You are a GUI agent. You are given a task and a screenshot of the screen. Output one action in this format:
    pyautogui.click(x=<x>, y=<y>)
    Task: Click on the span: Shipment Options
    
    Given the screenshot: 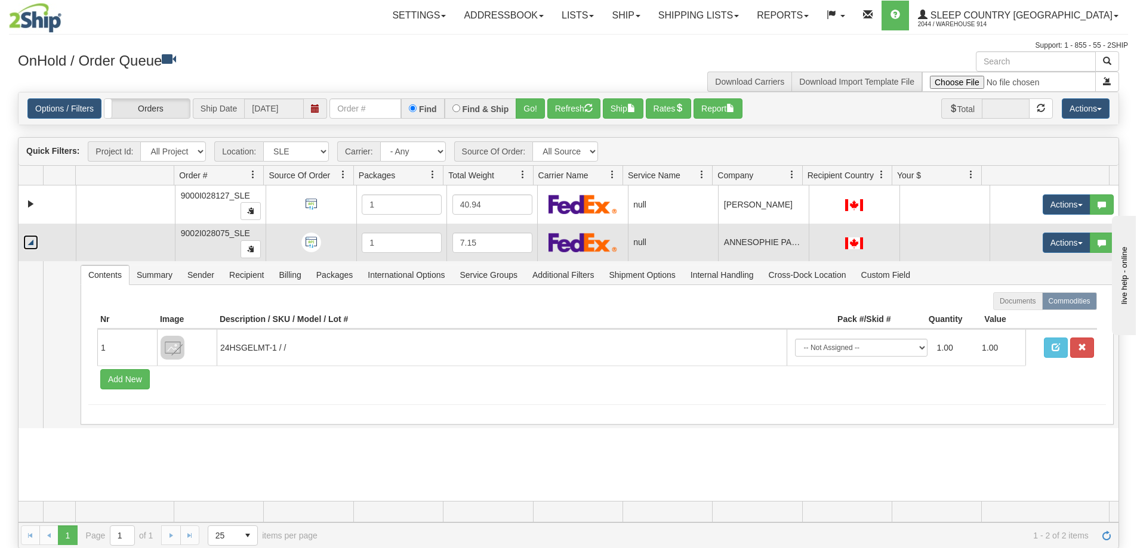 What is the action you would take?
    pyautogui.click(x=642, y=275)
    